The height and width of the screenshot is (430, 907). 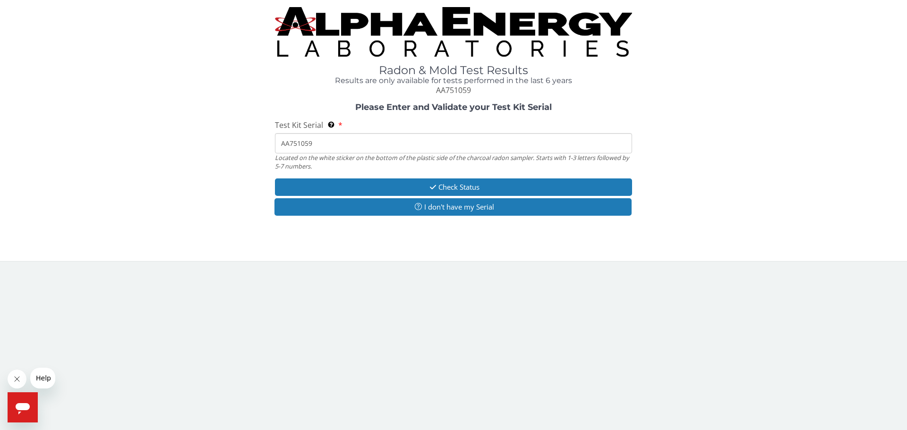 What do you see at coordinates (454, 162) in the screenshot?
I see `div: Located on the white sticker on the bottom of the plastic side of the charcoal radon sampler. Sta...` at bounding box center [454, 162].